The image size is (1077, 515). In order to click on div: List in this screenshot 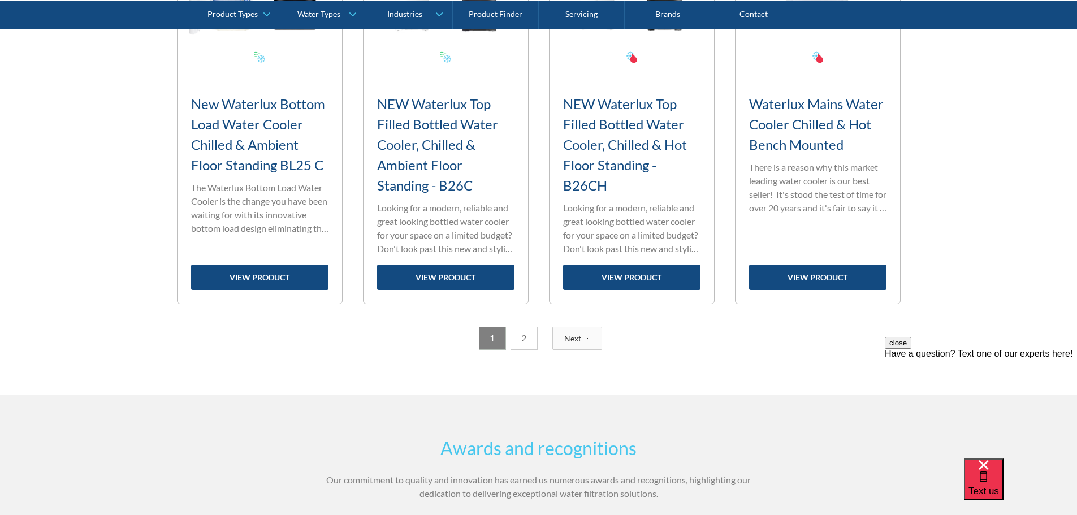, I will do `click(539, 338)`.